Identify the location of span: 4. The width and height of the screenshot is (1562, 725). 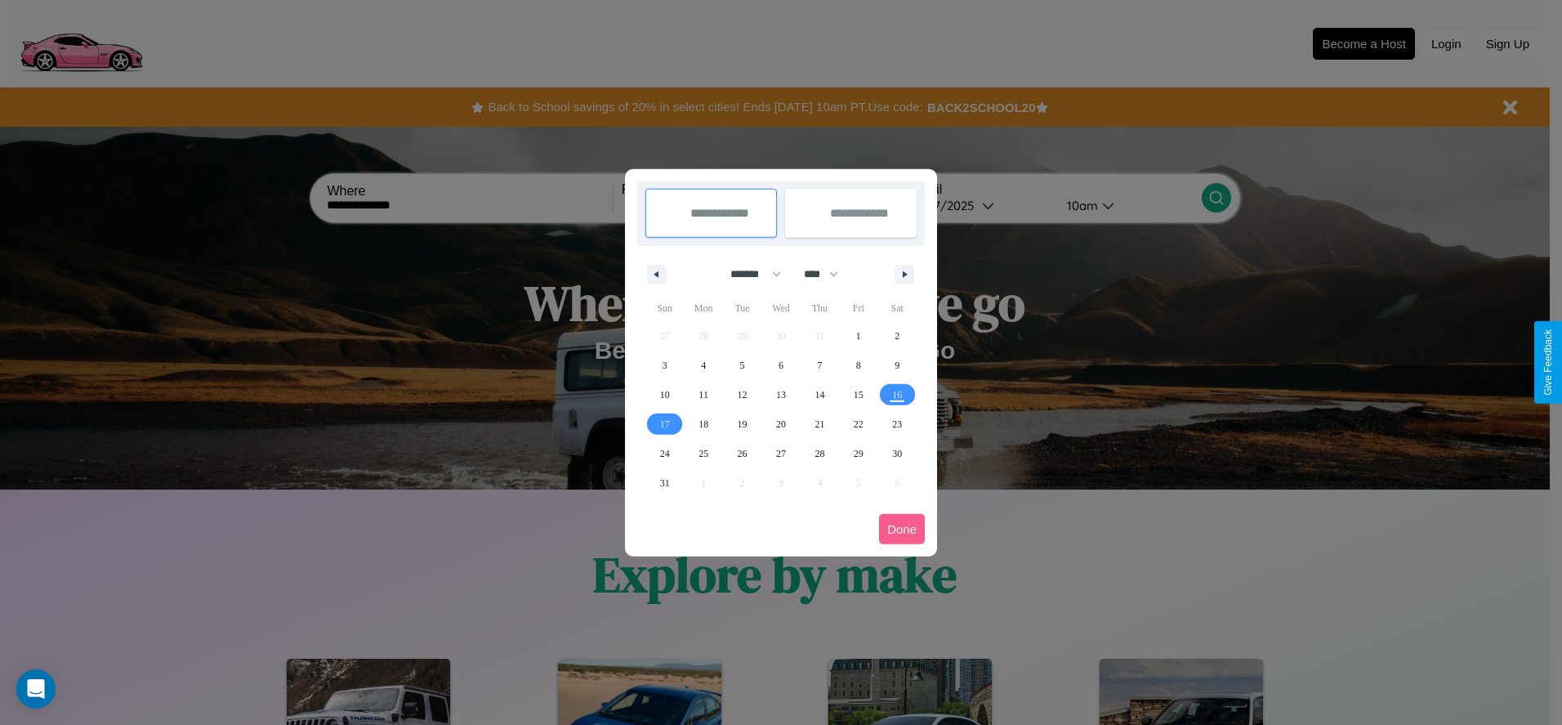
(703, 365).